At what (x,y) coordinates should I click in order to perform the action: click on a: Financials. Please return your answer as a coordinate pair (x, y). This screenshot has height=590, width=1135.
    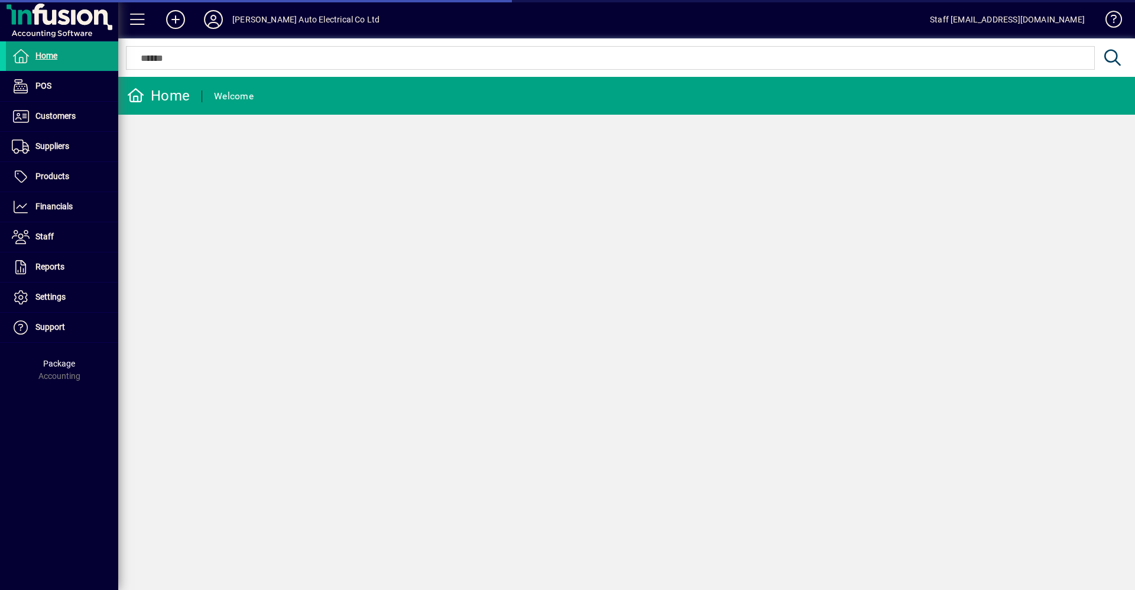
    Looking at the image, I should click on (62, 207).